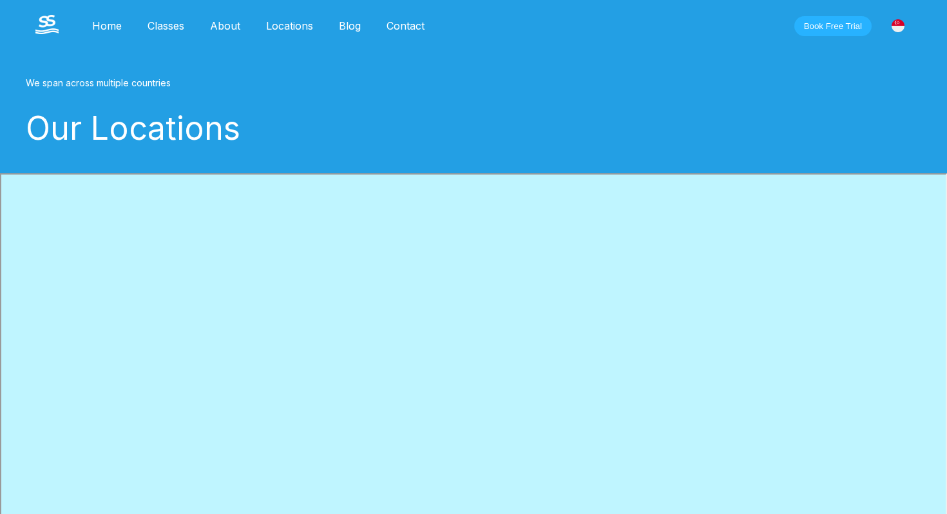 The width and height of the screenshot is (947, 514). Describe the element at coordinates (47, 24) in the screenshot. I see `img: The Swim Starter Logo` at that location.